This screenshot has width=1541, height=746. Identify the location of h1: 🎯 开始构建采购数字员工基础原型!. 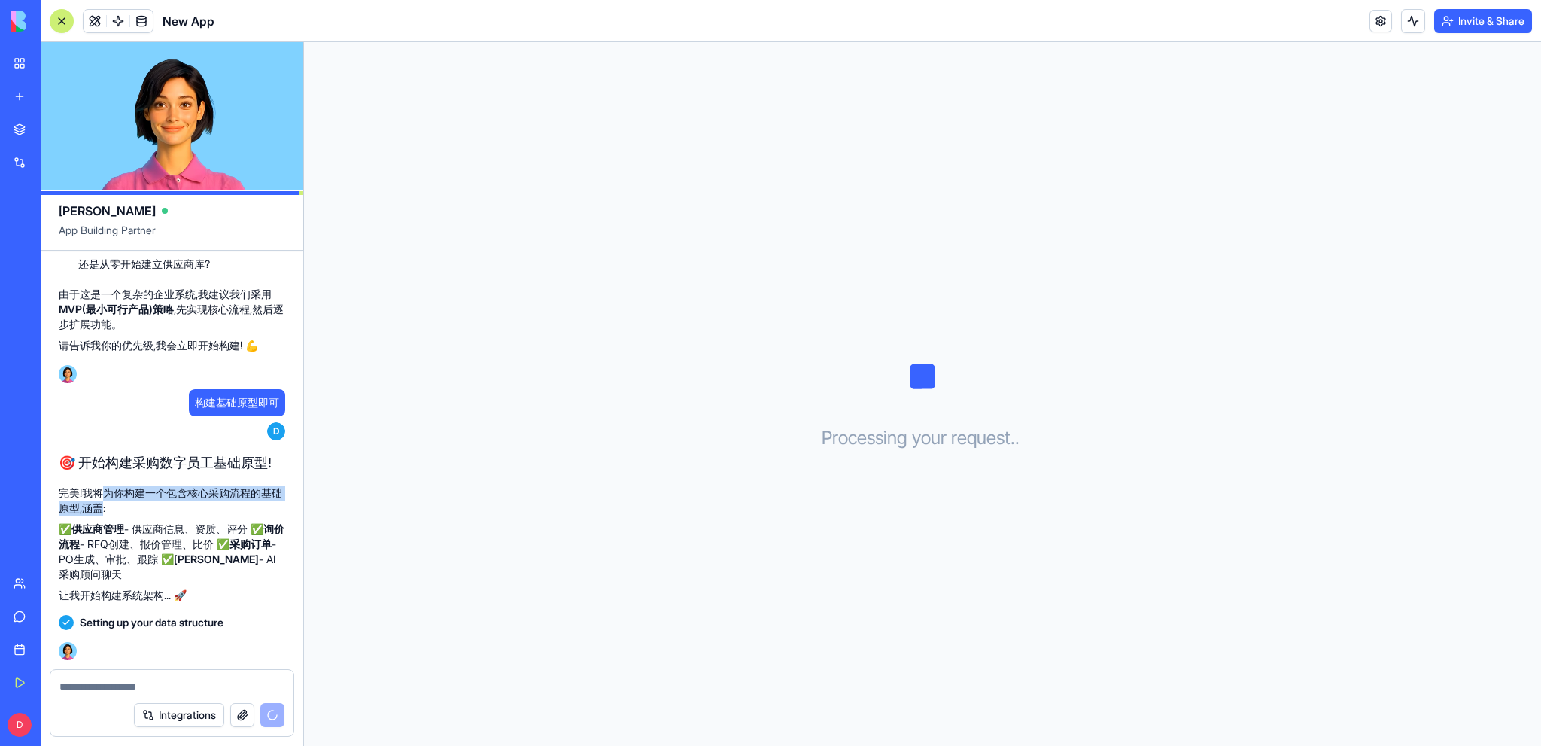
(172, 463).